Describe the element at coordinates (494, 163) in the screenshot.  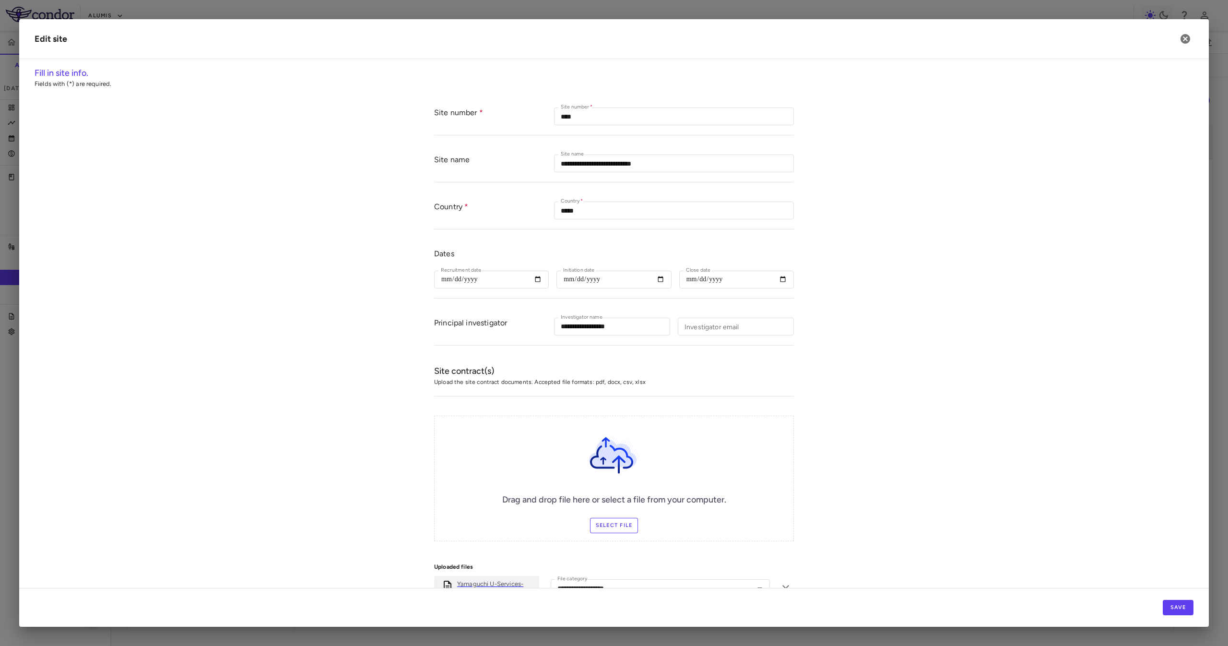
I see `div: Site name` at that location.